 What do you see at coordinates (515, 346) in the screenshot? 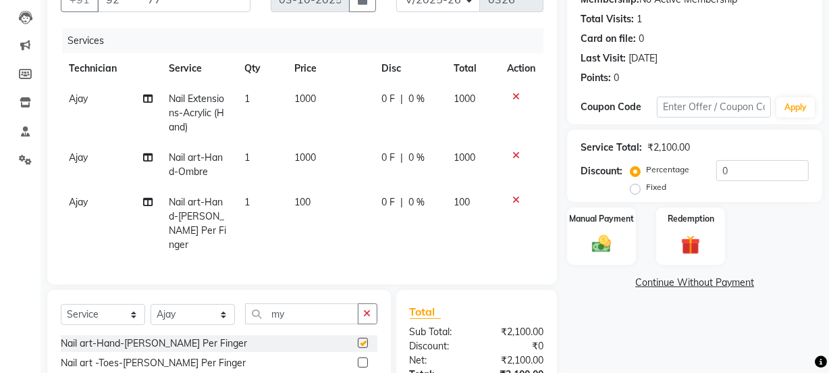
I see `div: ₹0` at bounding box center [515, 346].